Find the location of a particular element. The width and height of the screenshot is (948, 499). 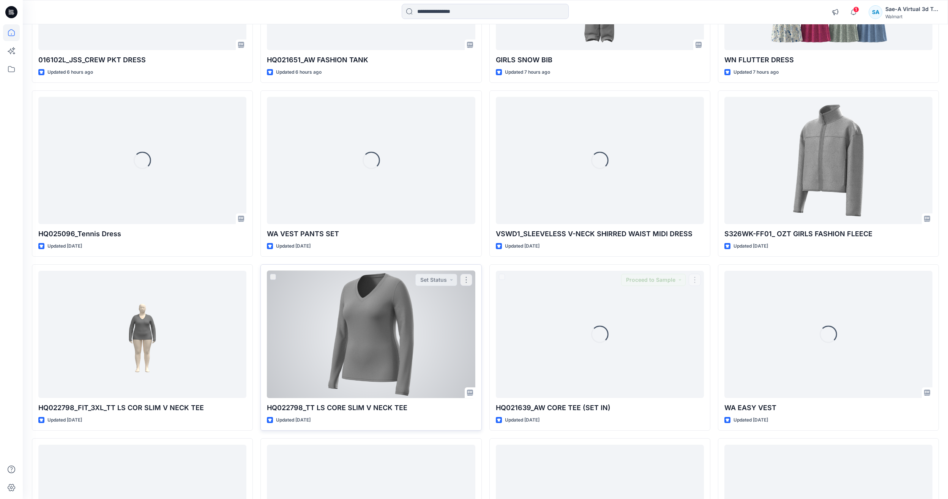

div: SA is located at coordinates (875, 12).